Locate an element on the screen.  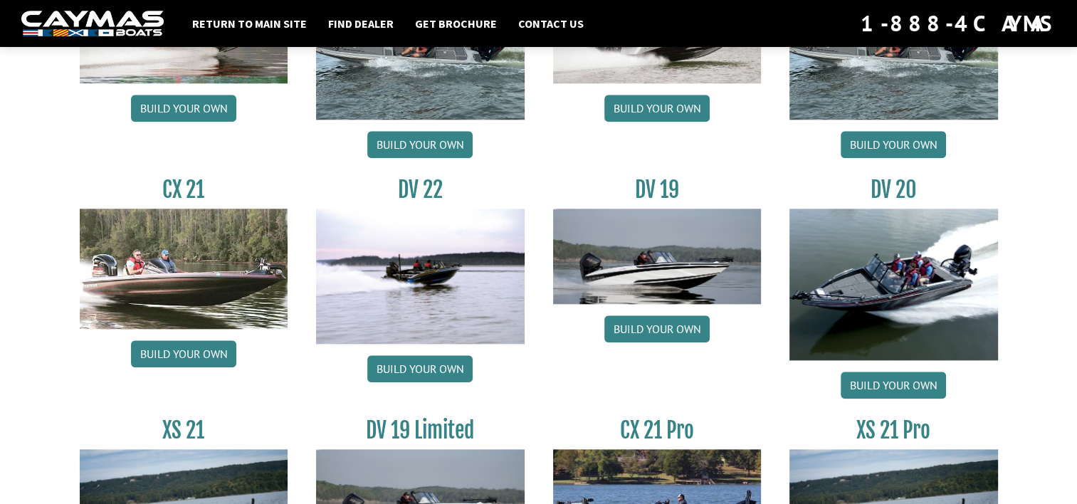
img: DV_20_from_website_for_caymas_connect.png is located at coordinates (894, 284).